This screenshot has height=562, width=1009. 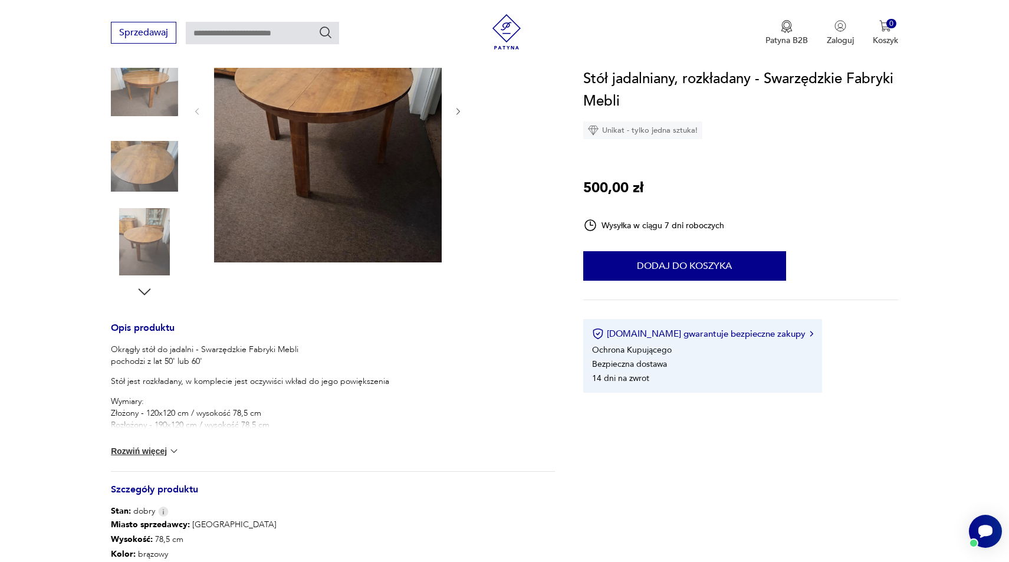 I want to click on button: Szukaj, so click(x=326, y=32).